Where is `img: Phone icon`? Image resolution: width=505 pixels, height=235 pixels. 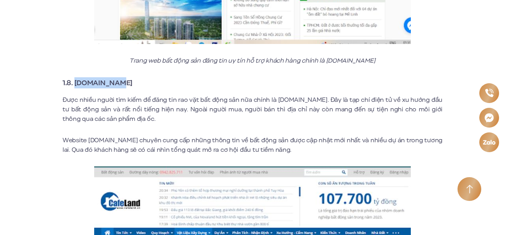
img: Phone icon is located at coordinates (489, 93).